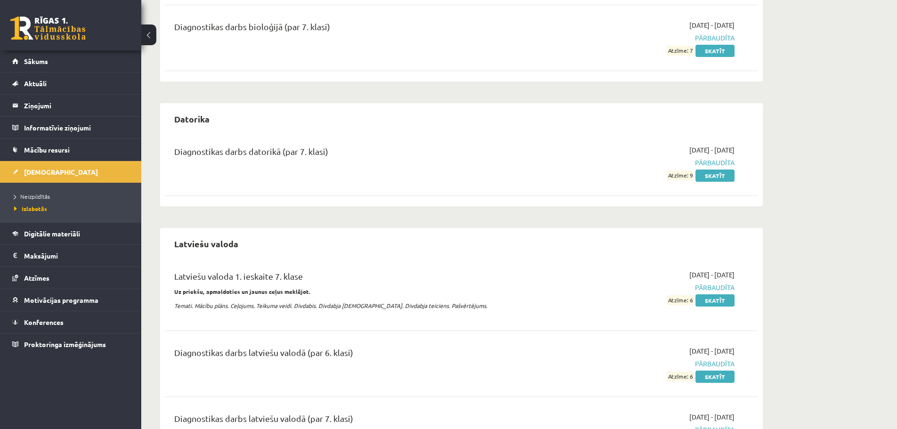 This screenshot has height=429, width=897. I want to click on div: Diagnostikas darbs latviešu valodā (par 6. klasi), so click(358, 355).